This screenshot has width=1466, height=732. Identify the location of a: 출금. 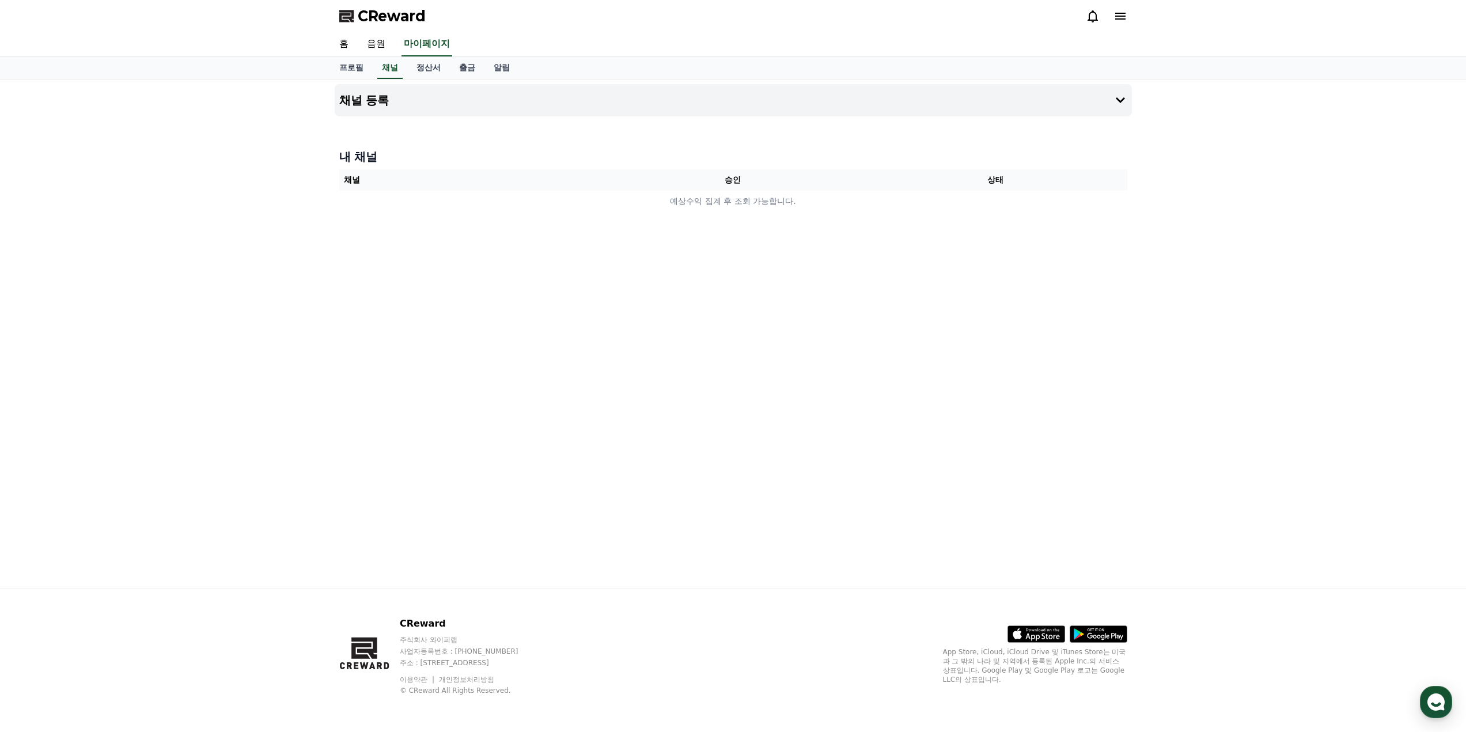
(467, 68).